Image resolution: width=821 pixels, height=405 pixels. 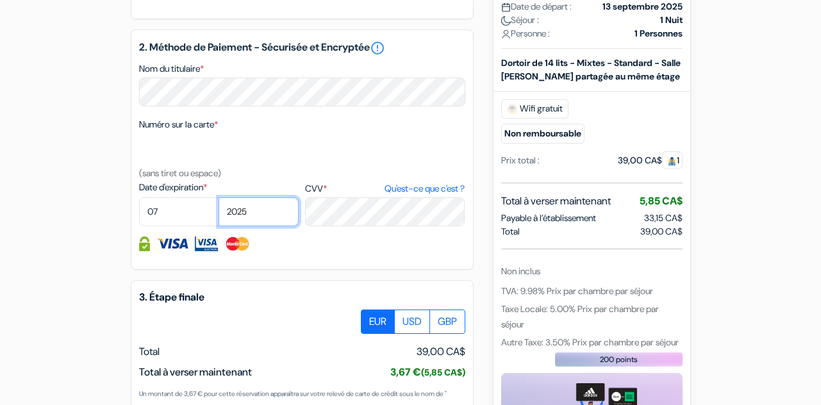 I want to click on span: Wifi gratuit, so click(x=534, y=109).